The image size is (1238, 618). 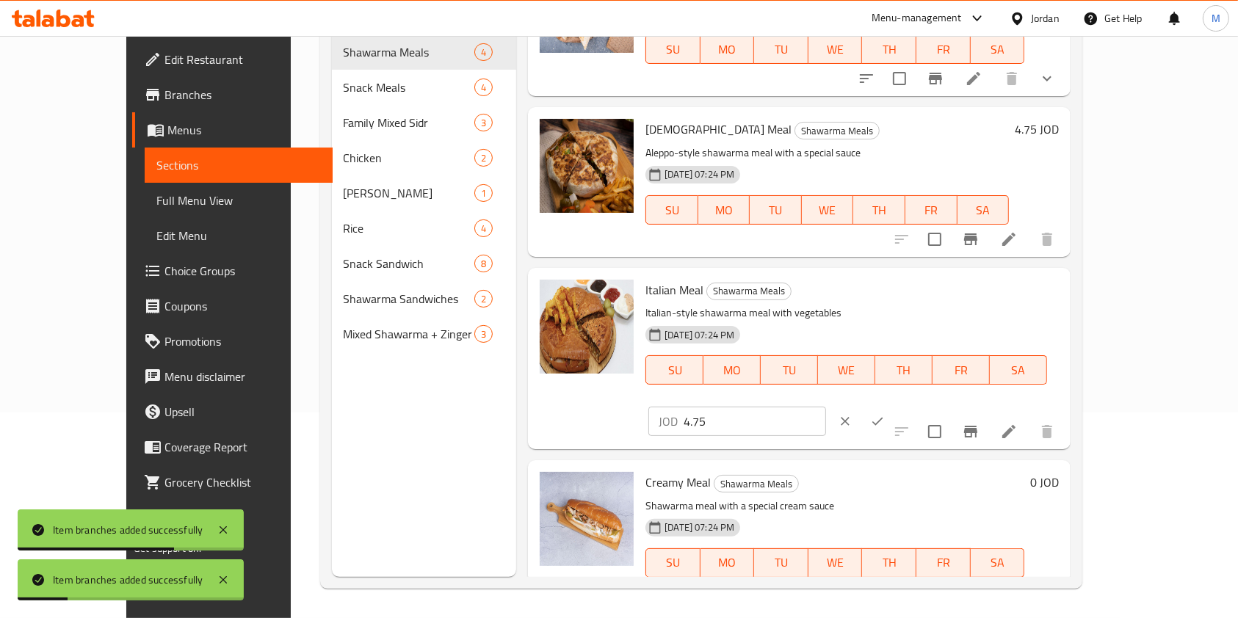 I want to click on div: Sidr Shawarma, so click(x=409, y=193).